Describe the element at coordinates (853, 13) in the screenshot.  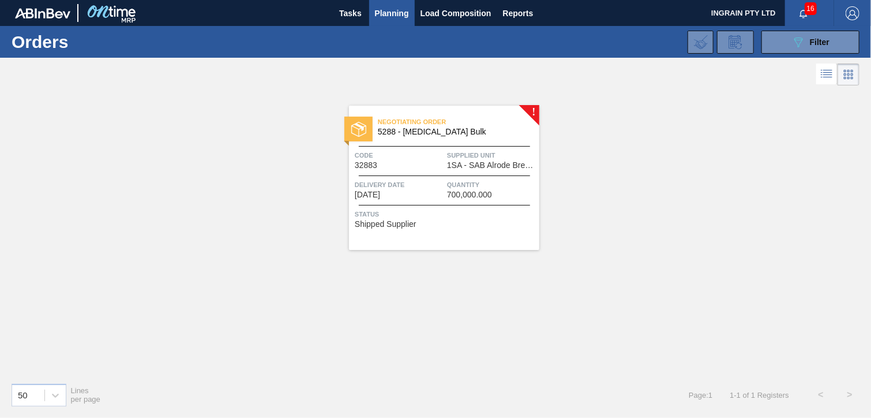
I see `img: Logout` at that location.